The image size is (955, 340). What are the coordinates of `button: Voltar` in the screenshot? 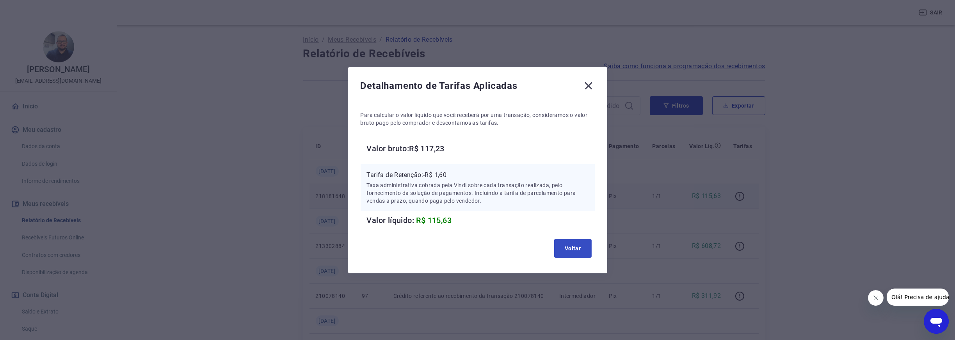 It's located at (573, 249).